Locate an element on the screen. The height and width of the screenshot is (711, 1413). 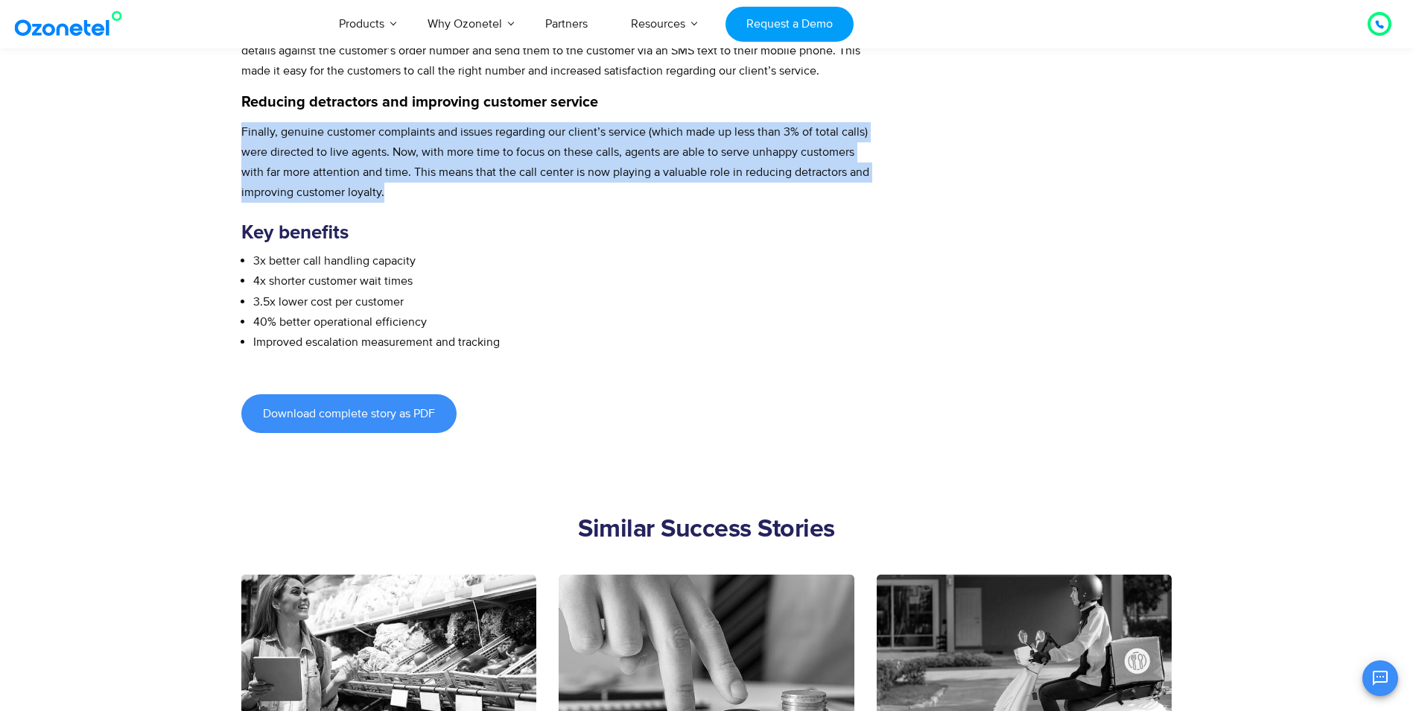
li: 4x shorter customer wait times is located at coordinates (565, 281).